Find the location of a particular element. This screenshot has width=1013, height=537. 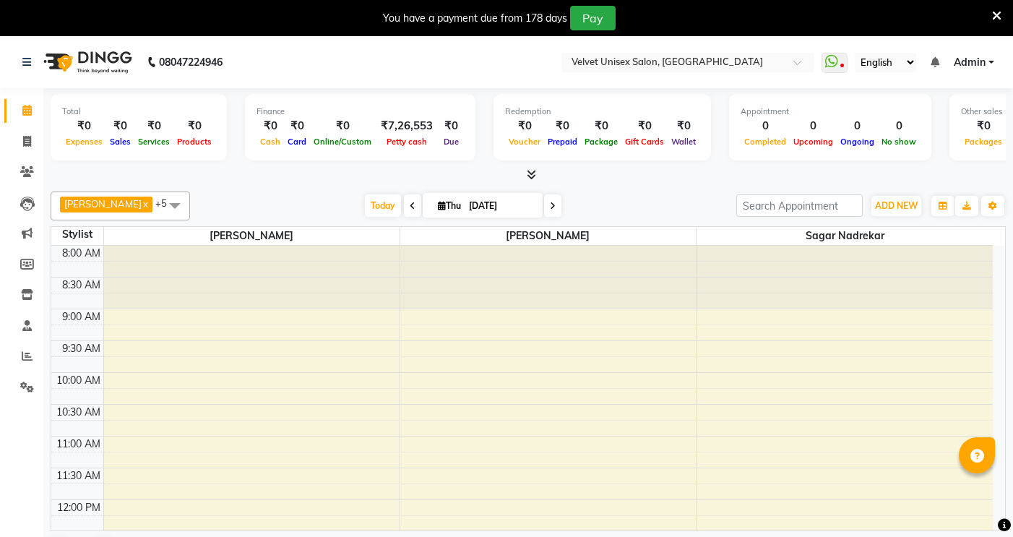

div: 12:00 PM is located at coordinates (79, 507).